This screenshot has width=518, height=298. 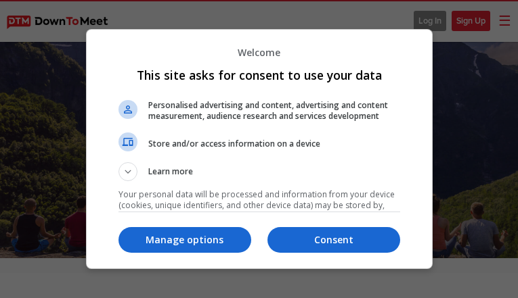 I want to click on h1: This site asks for consent to use your data, so click(x=259, y=75).